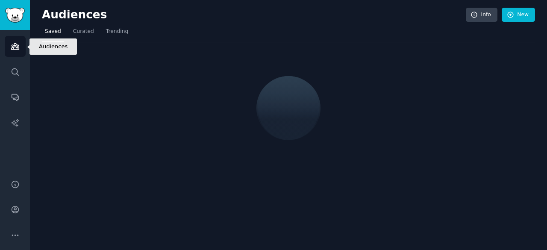 The height and width of the screenshot is (250, 547). What do you see at coordinates (53, 33) in the screenshot?
I see `a: Saved` at bounding box center [53, 33].